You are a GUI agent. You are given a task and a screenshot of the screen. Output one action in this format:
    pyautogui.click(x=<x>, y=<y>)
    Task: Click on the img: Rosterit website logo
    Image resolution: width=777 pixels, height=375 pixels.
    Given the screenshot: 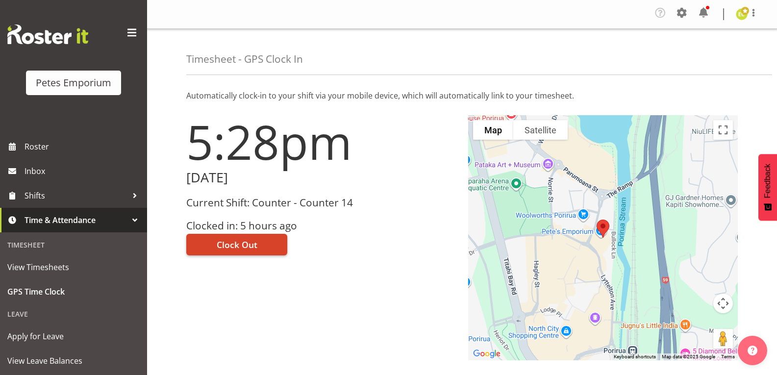 What is the action you would take?
    pyautogui.click(x=48, y=34)
    